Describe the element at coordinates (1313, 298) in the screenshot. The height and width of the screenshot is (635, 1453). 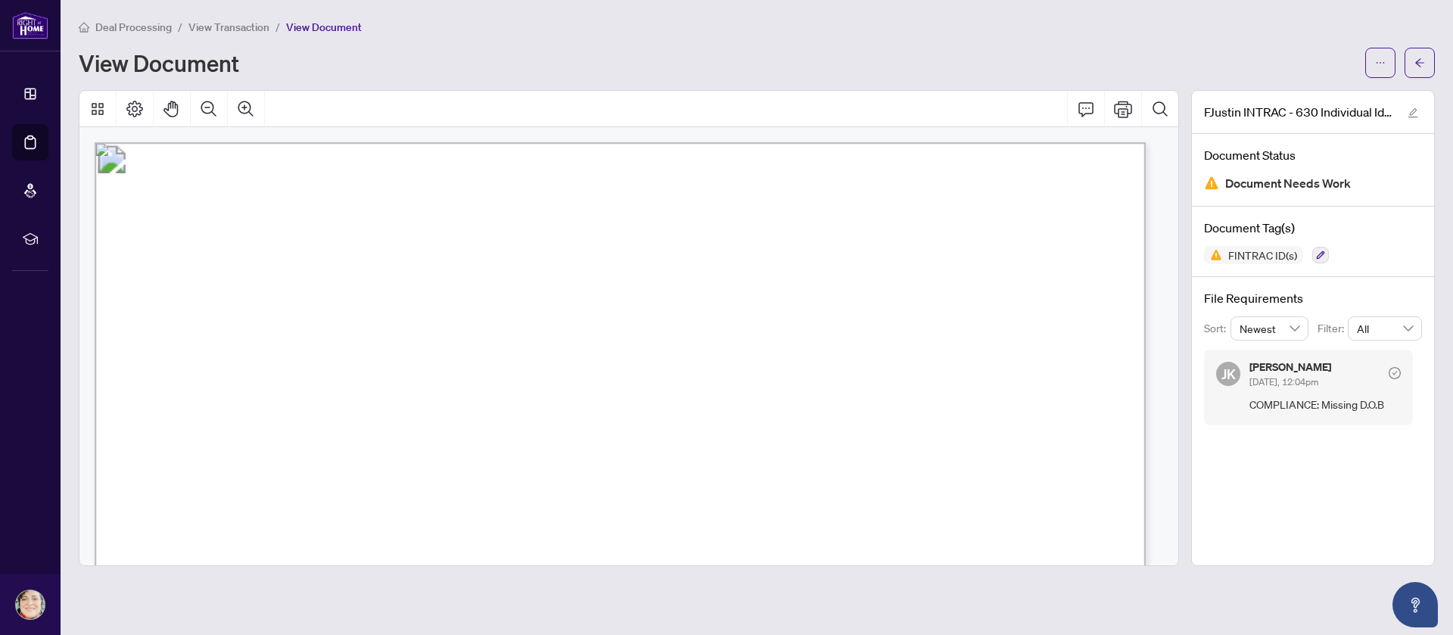
I see `h4: File Requirements` at that location.